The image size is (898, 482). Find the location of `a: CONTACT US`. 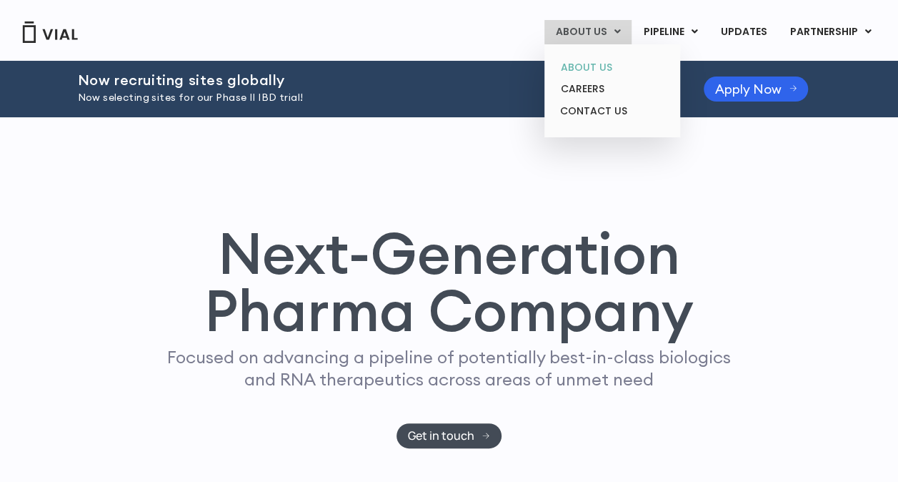

a: CONTACT US is located at coordinates (612, 111).